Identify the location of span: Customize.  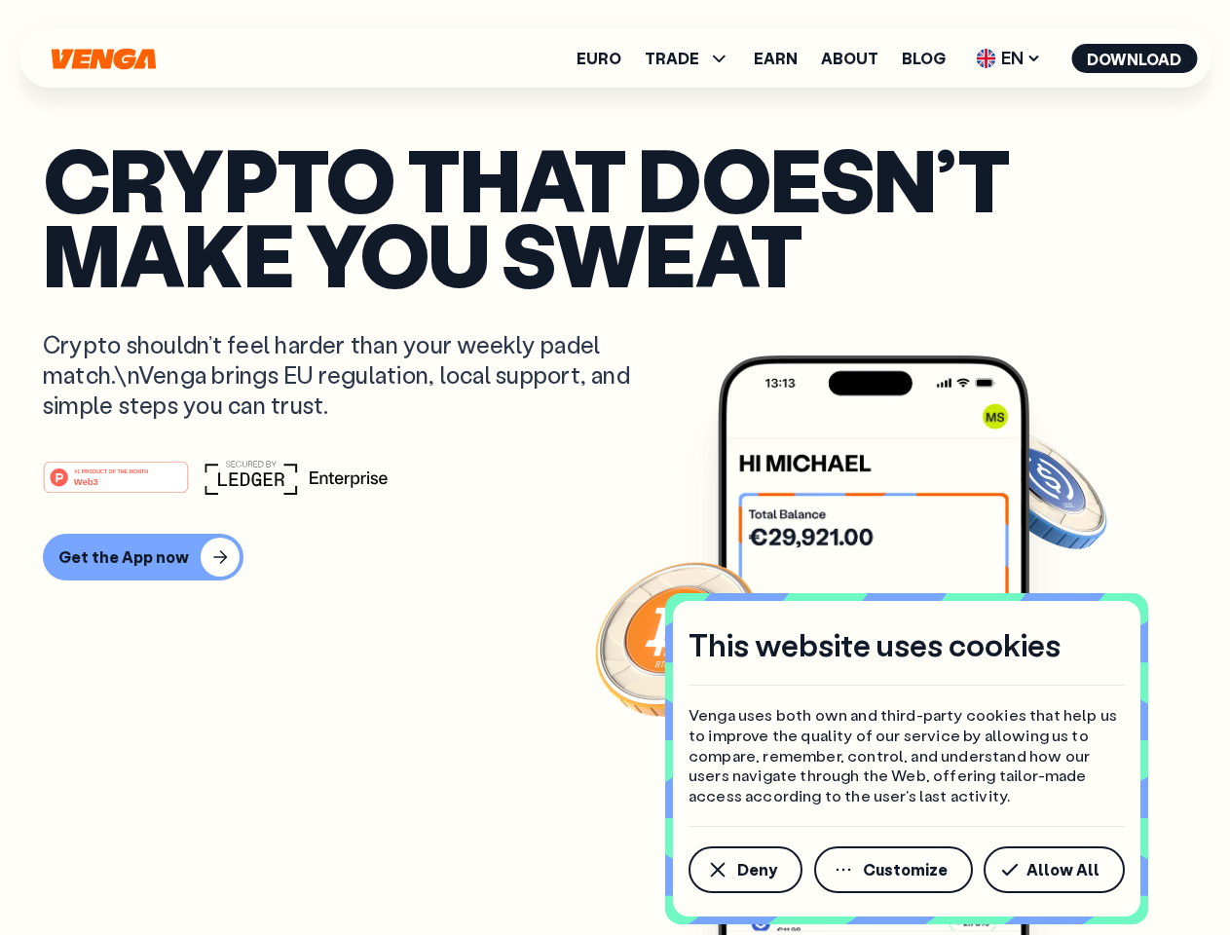
(905, 869).